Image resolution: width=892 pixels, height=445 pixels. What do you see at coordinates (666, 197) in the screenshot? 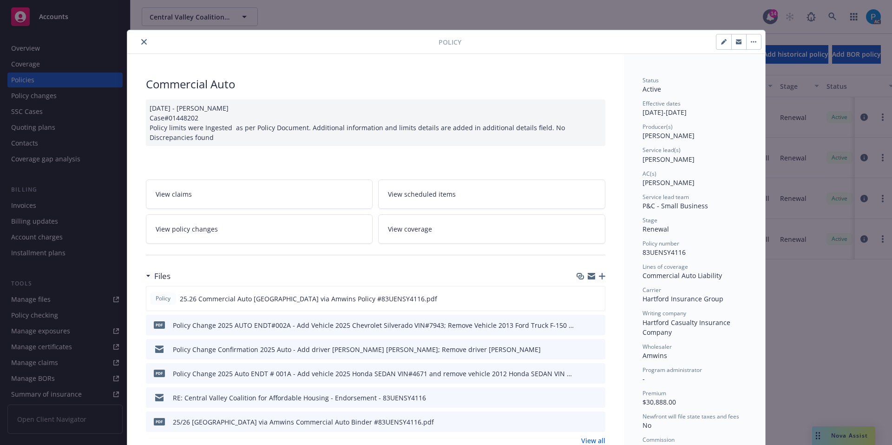
I see `span: Service lead team` at bounding box center [666, 197].